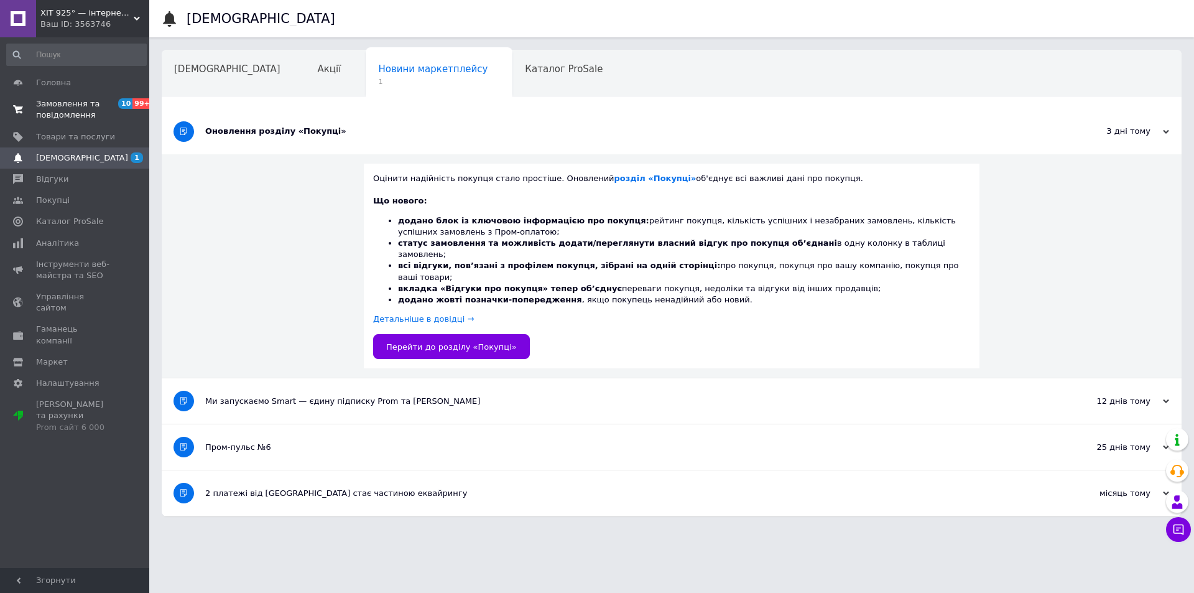 The image size is (1194, 593). Describe the element at coordinates (75, 335) in the screenshot. I see `span: Гаманець компанії` at that location.